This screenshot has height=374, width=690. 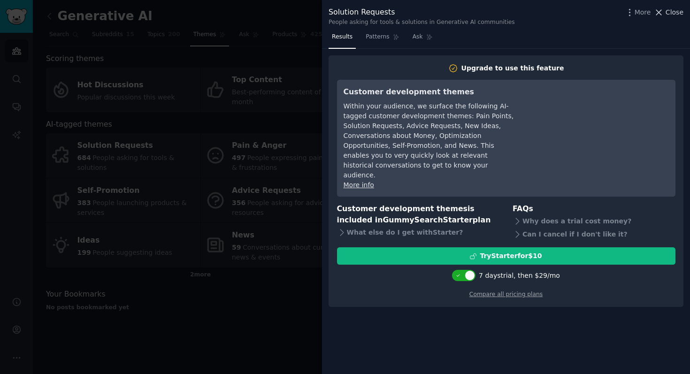 I want to click on button: TryStarterfor$10, so click(x=506, y=256).